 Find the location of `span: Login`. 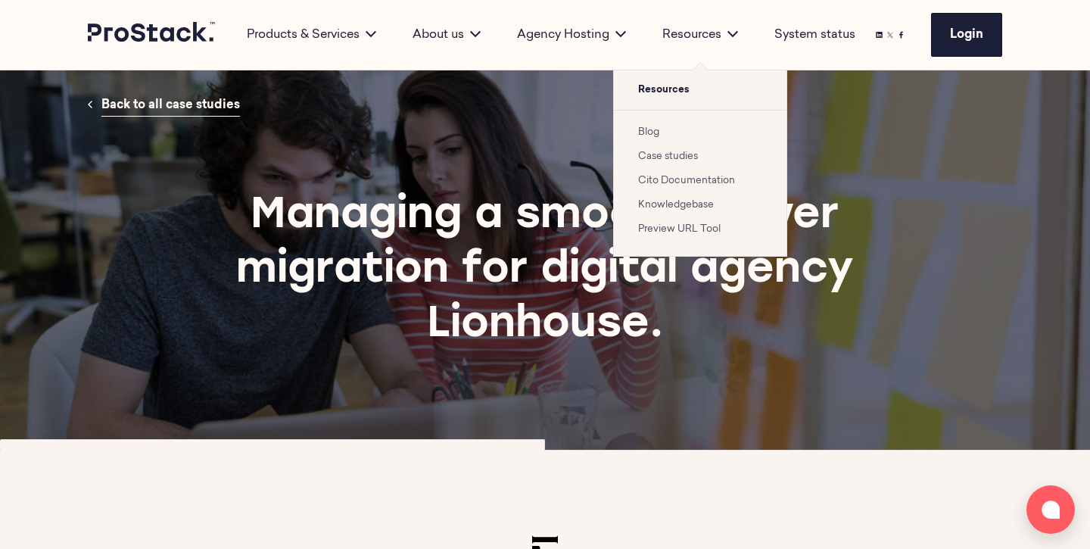

span: Login is located at coordinates (966, 35).